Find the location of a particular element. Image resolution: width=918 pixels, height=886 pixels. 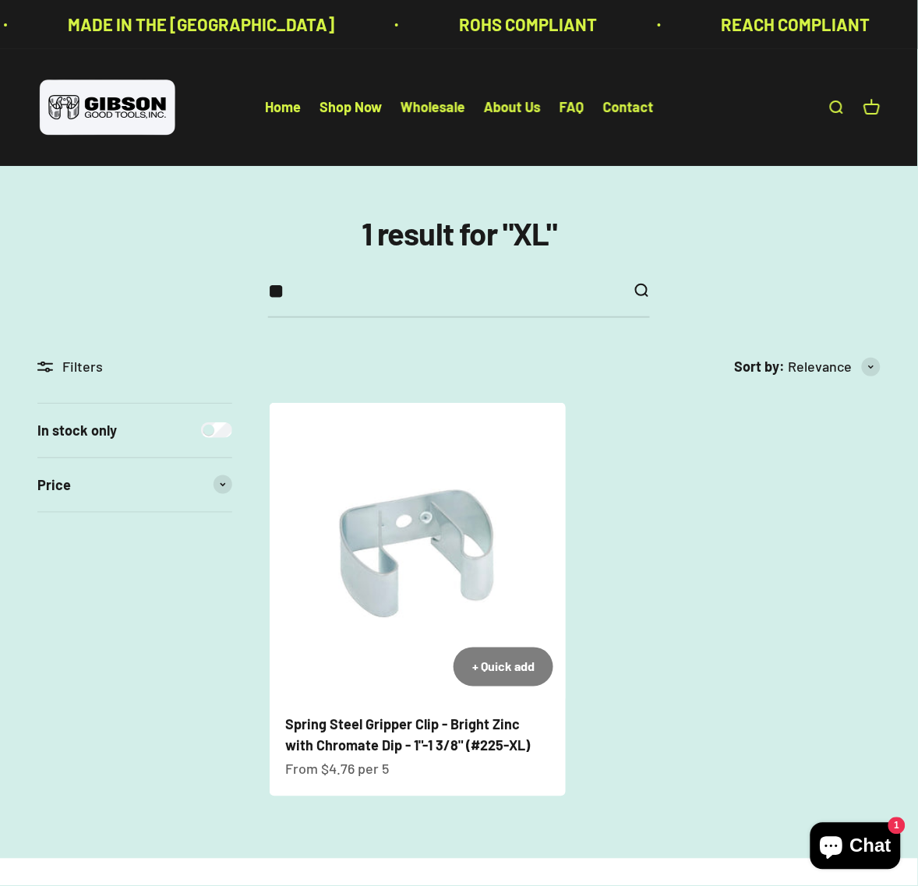

sale-price: From $4.76 per 5 is located at coordinates (337, 769).